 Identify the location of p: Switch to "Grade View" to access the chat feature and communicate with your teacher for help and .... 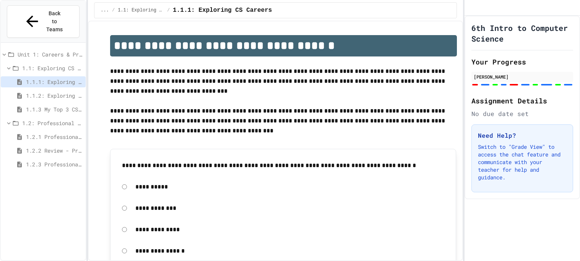
(522, 162).